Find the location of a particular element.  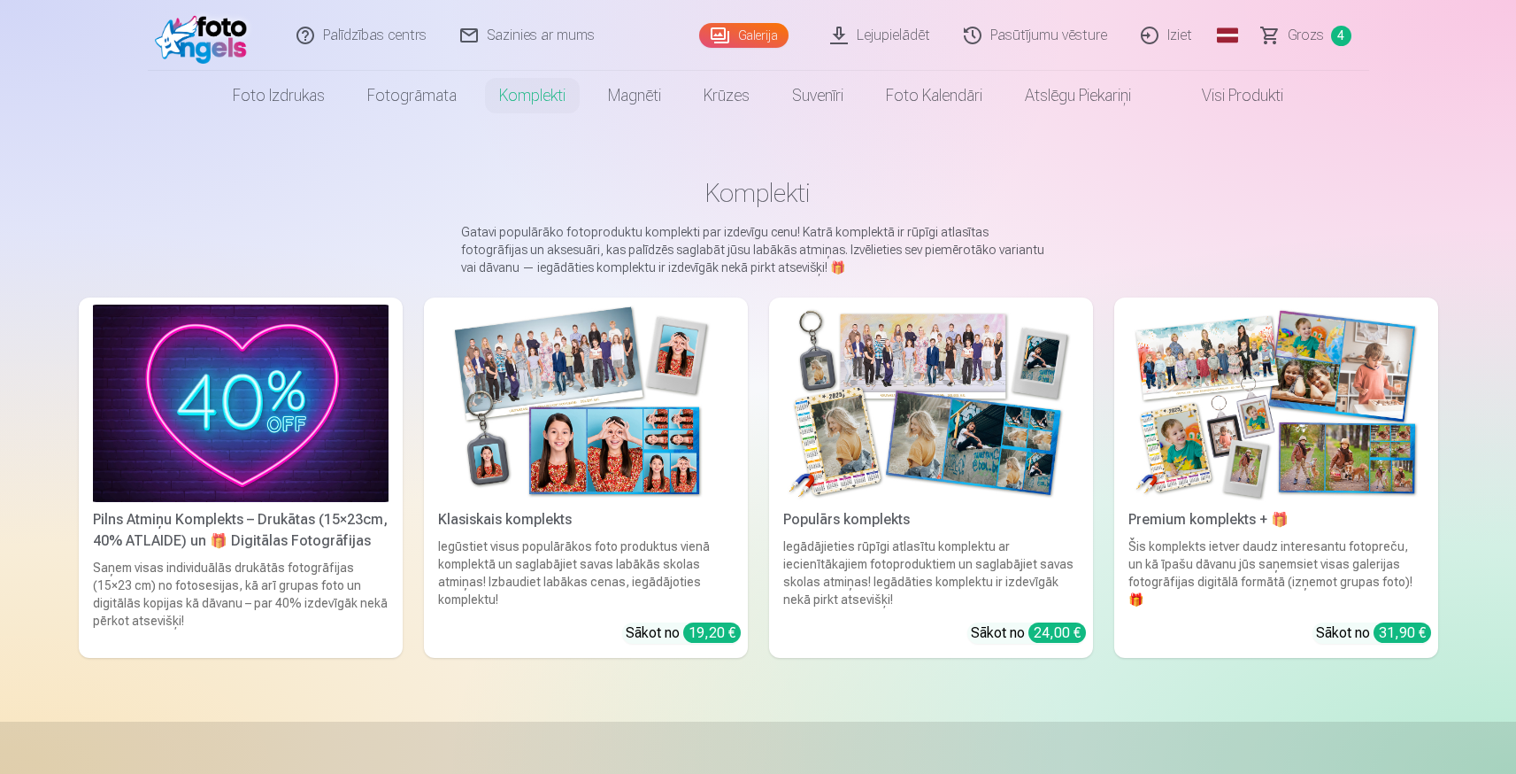

span: 4 is located at coordinates (1341, 35).